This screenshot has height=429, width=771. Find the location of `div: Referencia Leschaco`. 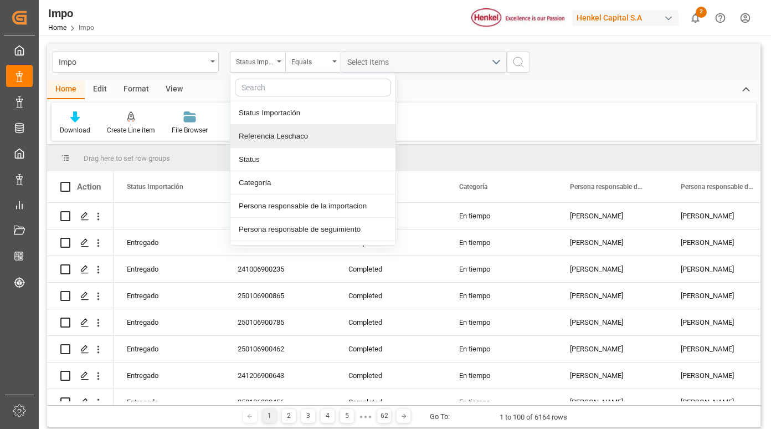

div: Referencia Leschaco is located at coordinates (313, 136).